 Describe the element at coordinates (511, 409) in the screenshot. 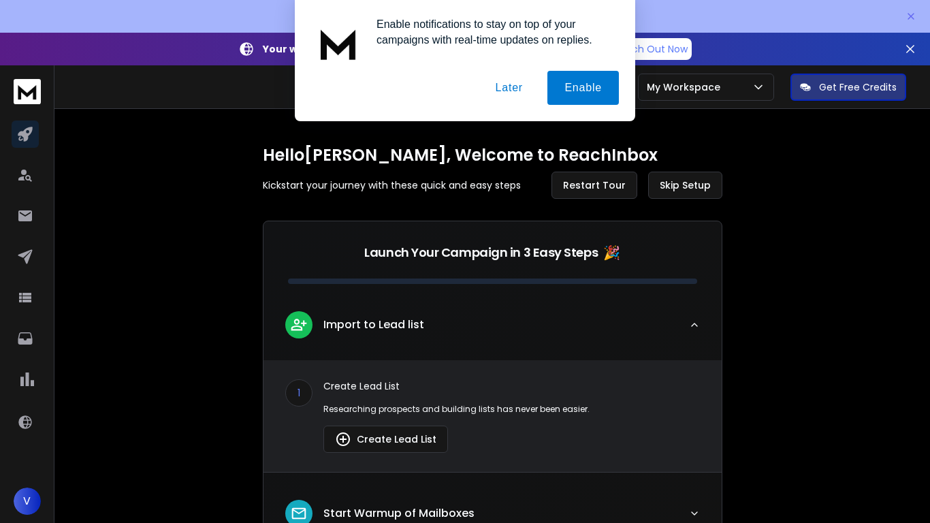

I see `p: Researching prospects and building lists has never been easier.` at that location.